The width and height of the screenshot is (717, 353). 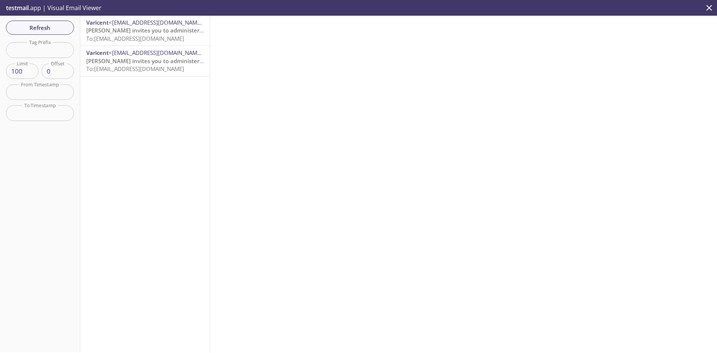 What do you see at coordinates (145, 46) in the screenshot?
I see `nav: emails` at bounding box center [145, 46].